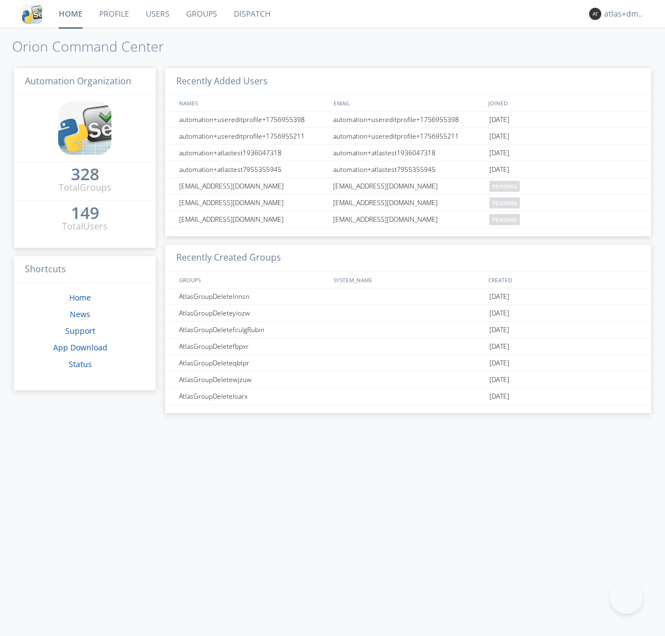  Describe the element at coordinates (253, 313) in the screenshot. I see `div: AtlasGroupDeleteyiozw` at that location.